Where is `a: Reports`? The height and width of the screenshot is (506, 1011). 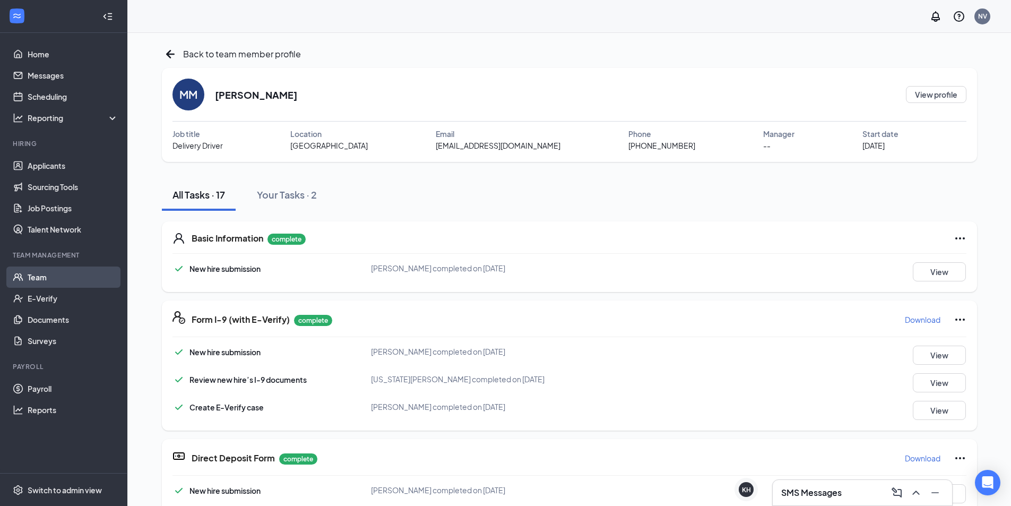 a: Reports is located at coordinates (73, 410).